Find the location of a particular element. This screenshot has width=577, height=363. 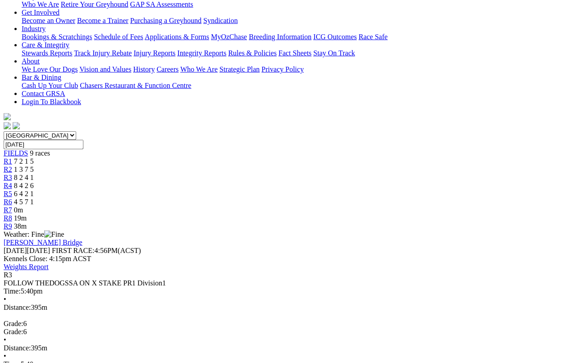

a: Fact Sheets is located at coordinates (295, 53).